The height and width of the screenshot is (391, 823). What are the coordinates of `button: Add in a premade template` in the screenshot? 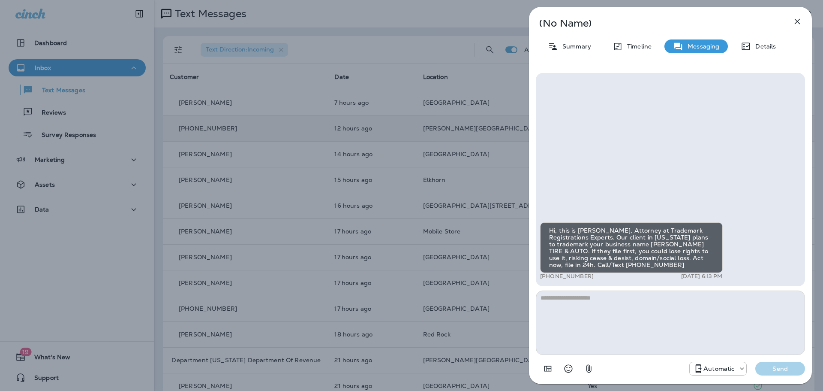 It's located at (548, 368).